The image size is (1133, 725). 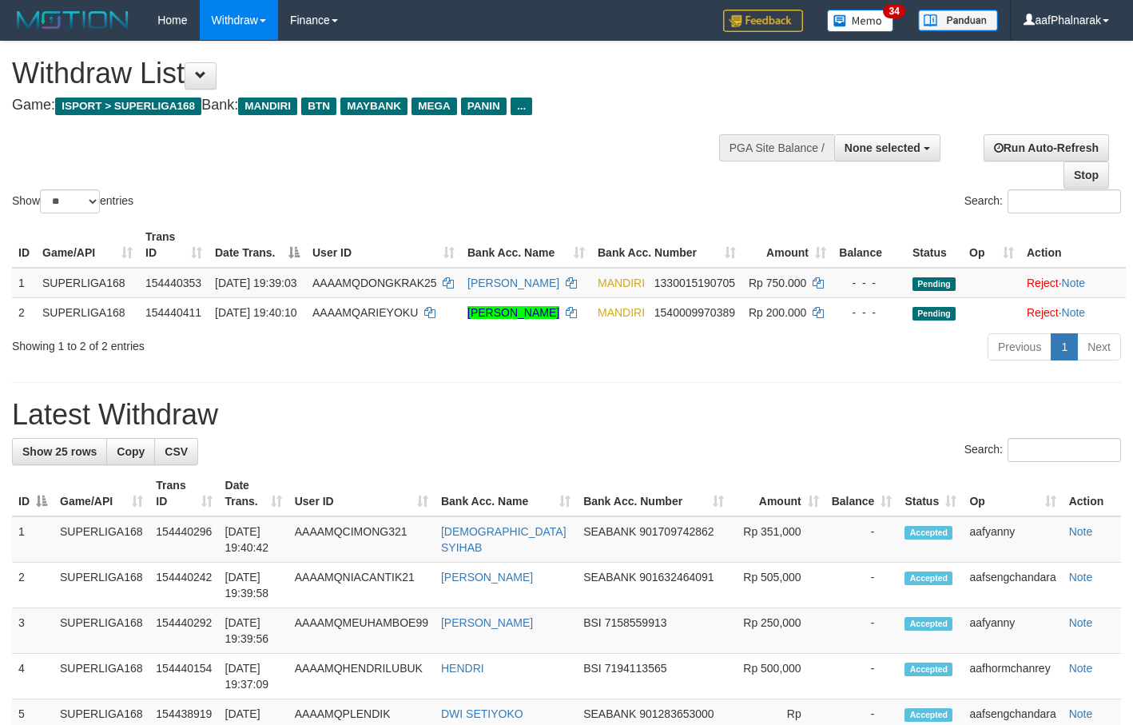 I want to click on th: ID, so click(x=24, y=244).